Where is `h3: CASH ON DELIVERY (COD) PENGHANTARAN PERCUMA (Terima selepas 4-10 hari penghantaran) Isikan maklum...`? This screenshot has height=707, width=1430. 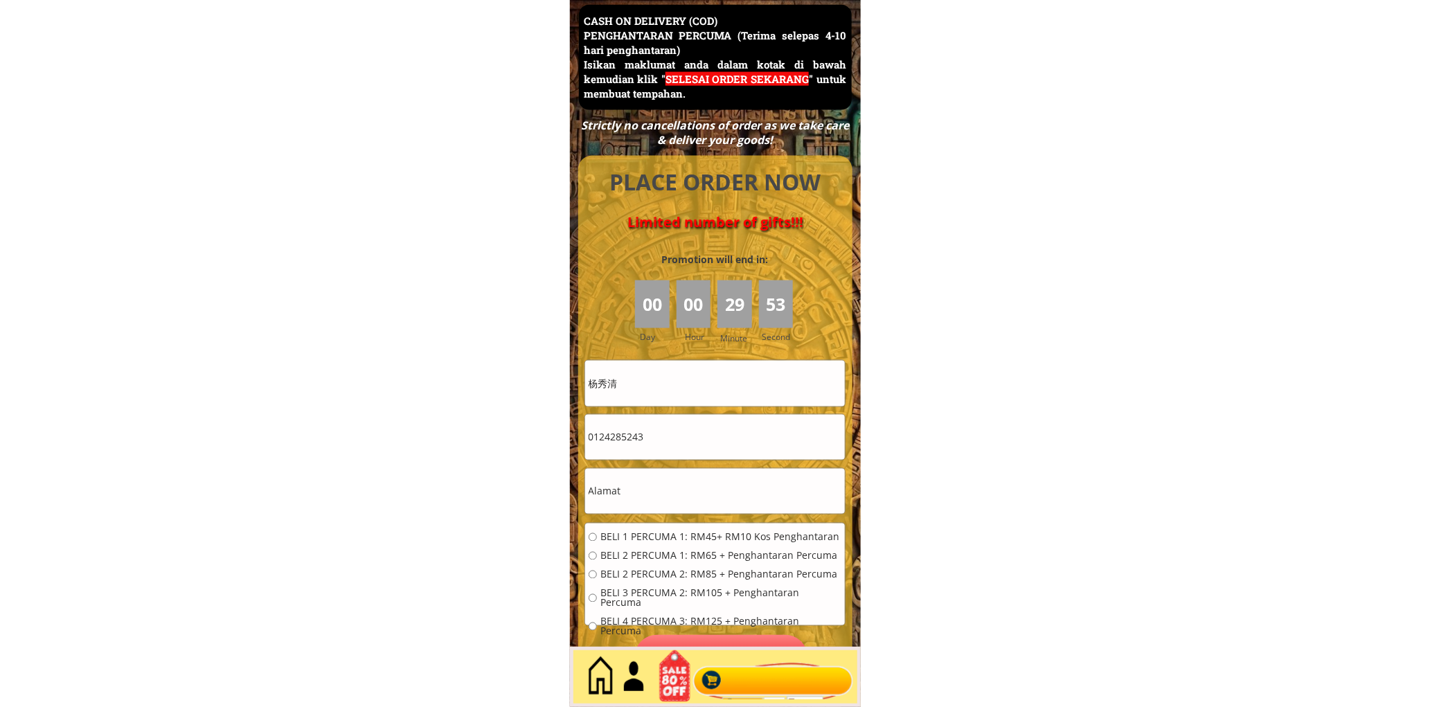
h3: CASH ON DELIVERY (COD) PENGHANTARAN PERCUMA (Terima selepas 4-10 hari penghantaran) Isikan maklum... is located at coordinates (715, 57).